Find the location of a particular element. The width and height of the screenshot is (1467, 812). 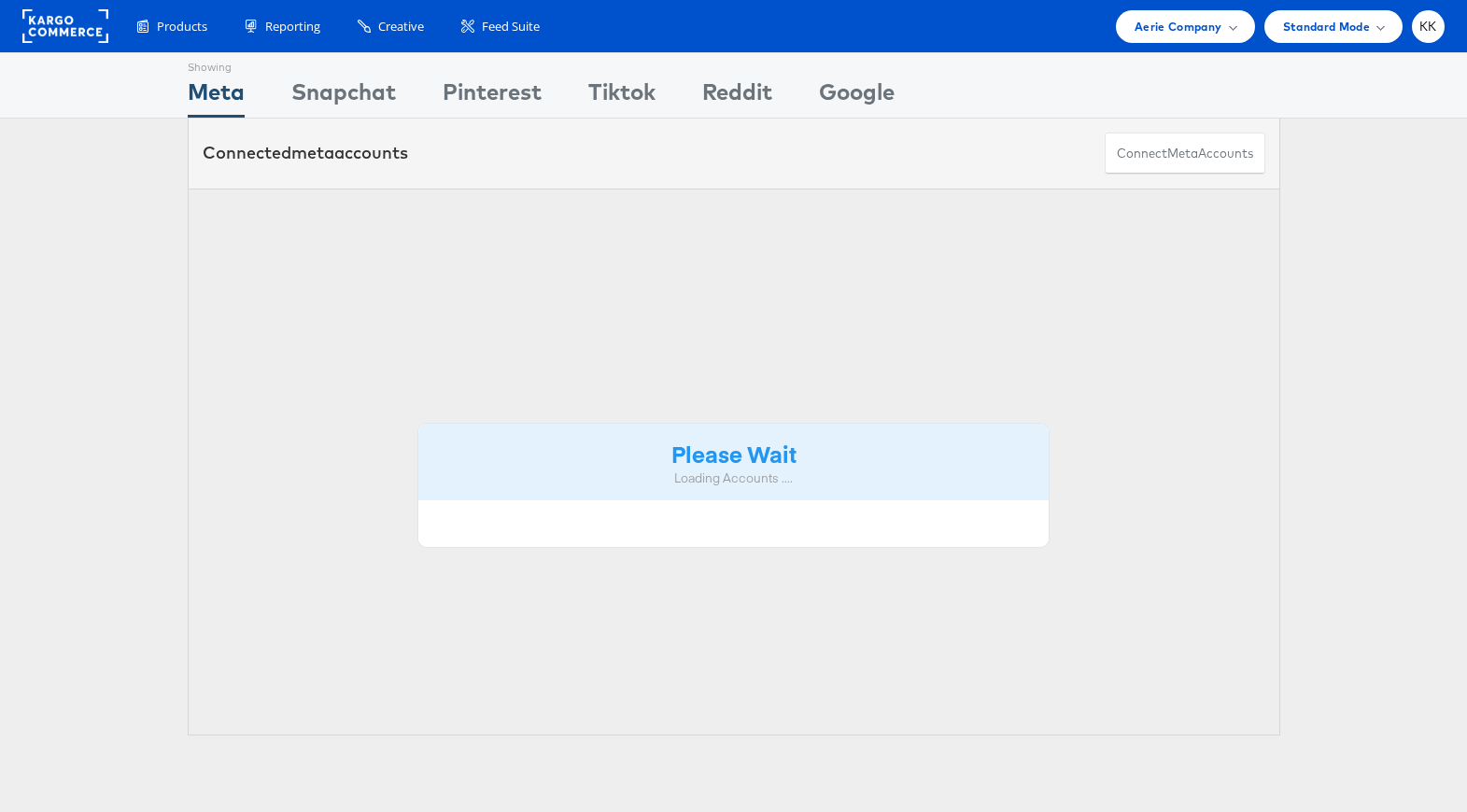

span: Standard Mode is located at coordinates (1326, 26).